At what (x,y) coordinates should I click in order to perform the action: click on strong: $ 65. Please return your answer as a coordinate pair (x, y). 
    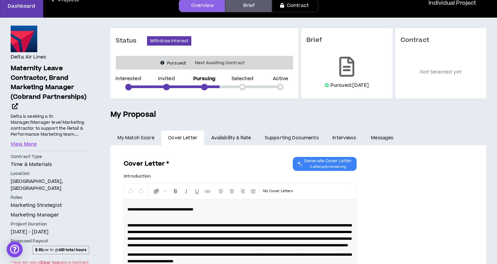
    Looking at the image, I should click on (39, 250).